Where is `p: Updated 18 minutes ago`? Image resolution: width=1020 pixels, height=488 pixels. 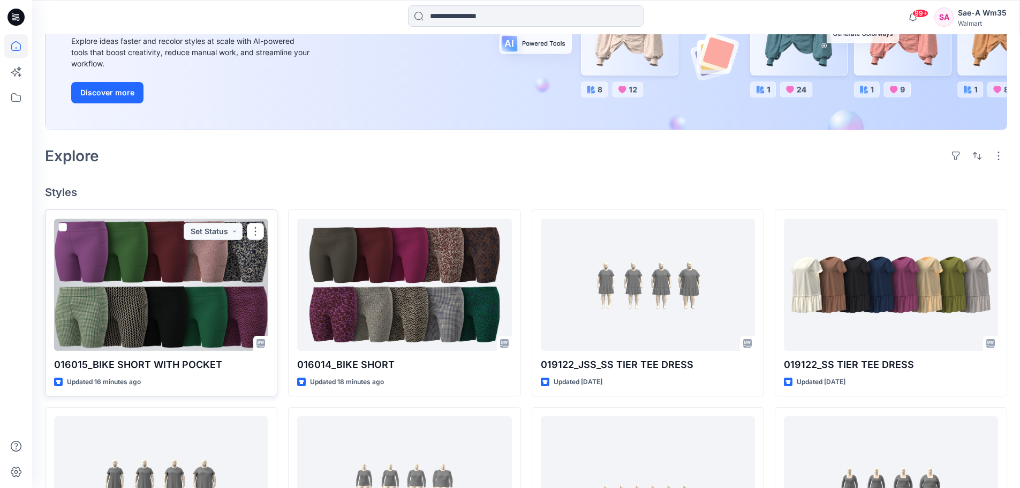
p: Updated 18 minutes ago is located at coordinates (347, 382).